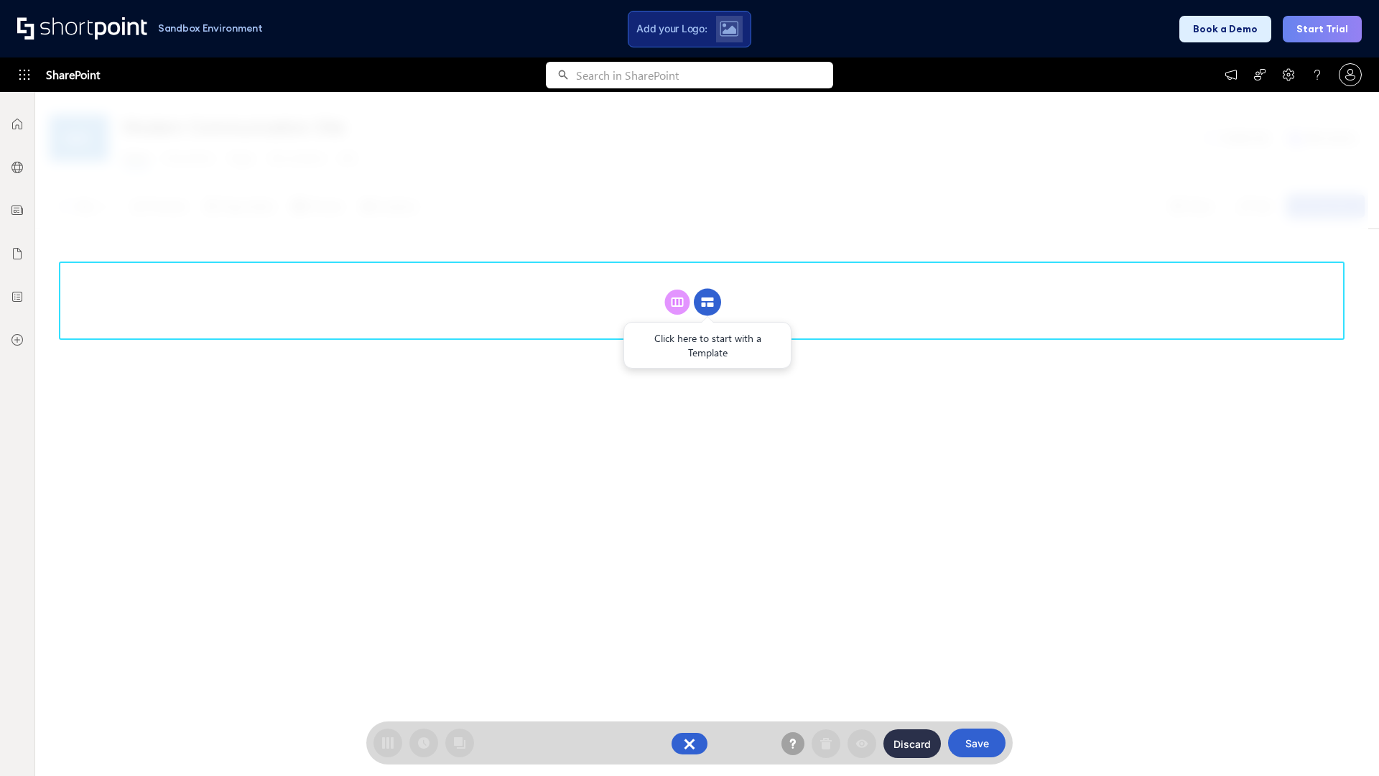 The image size is (1379, 776). What do you see at coordinates (1344, 741) in the screenshot?
I see `div: Chat Widget` at bounding box center [1344, 741].